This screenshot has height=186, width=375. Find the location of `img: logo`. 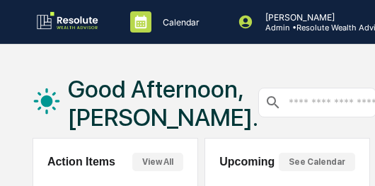

img: logo is located at coordinates (68, 22).